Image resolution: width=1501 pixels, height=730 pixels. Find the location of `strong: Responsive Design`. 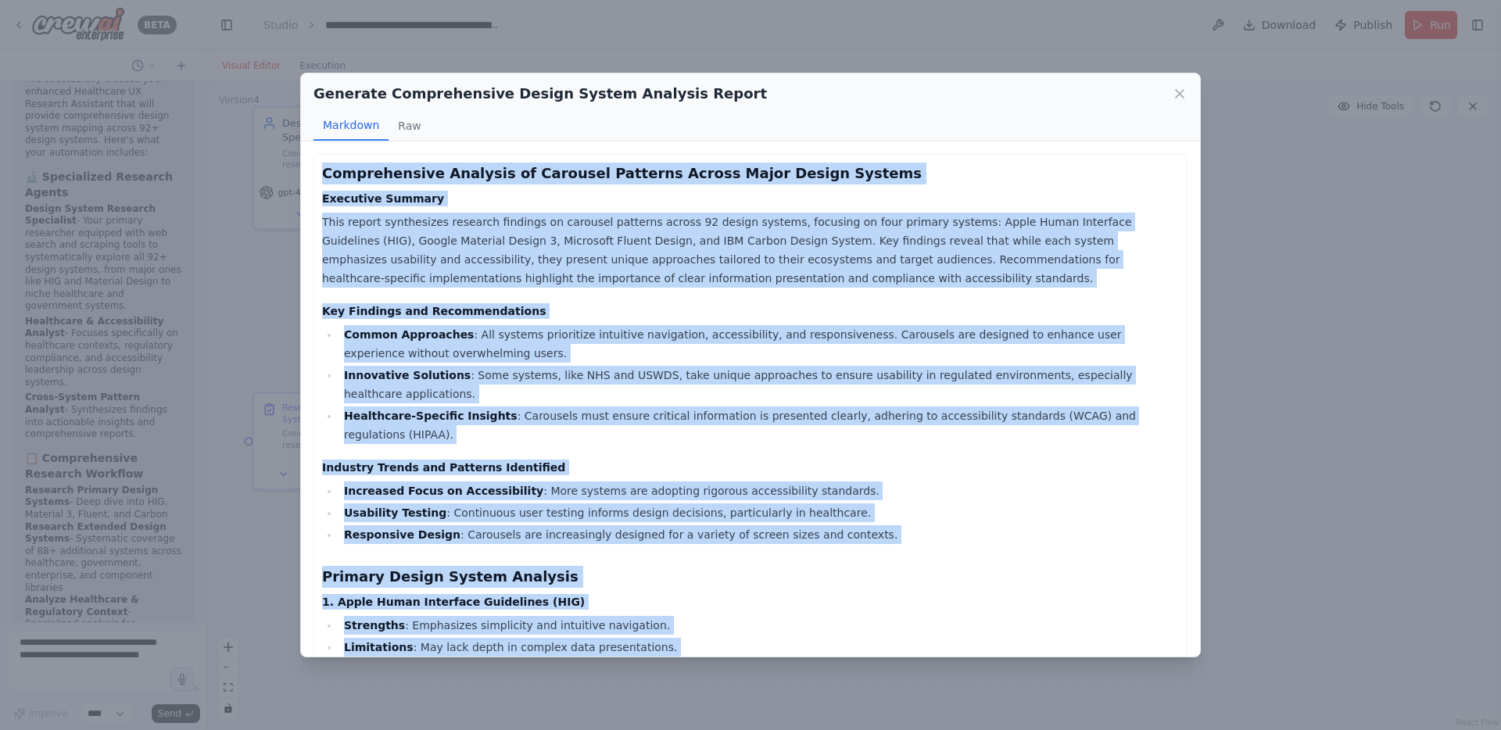

strong: Responsive Design is located at coordinates (402, 535).